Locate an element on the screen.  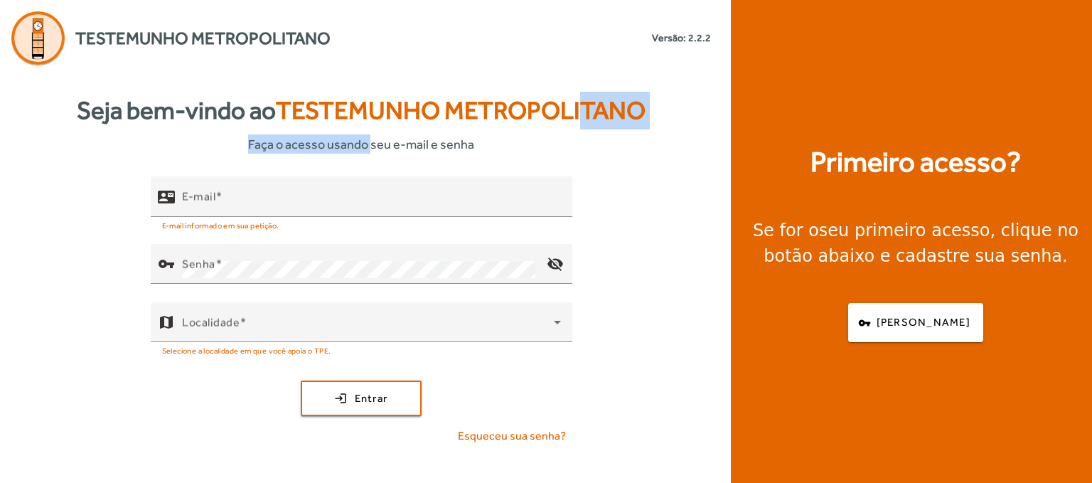
mat-label: E-mail is located at coordinates (198, 196).